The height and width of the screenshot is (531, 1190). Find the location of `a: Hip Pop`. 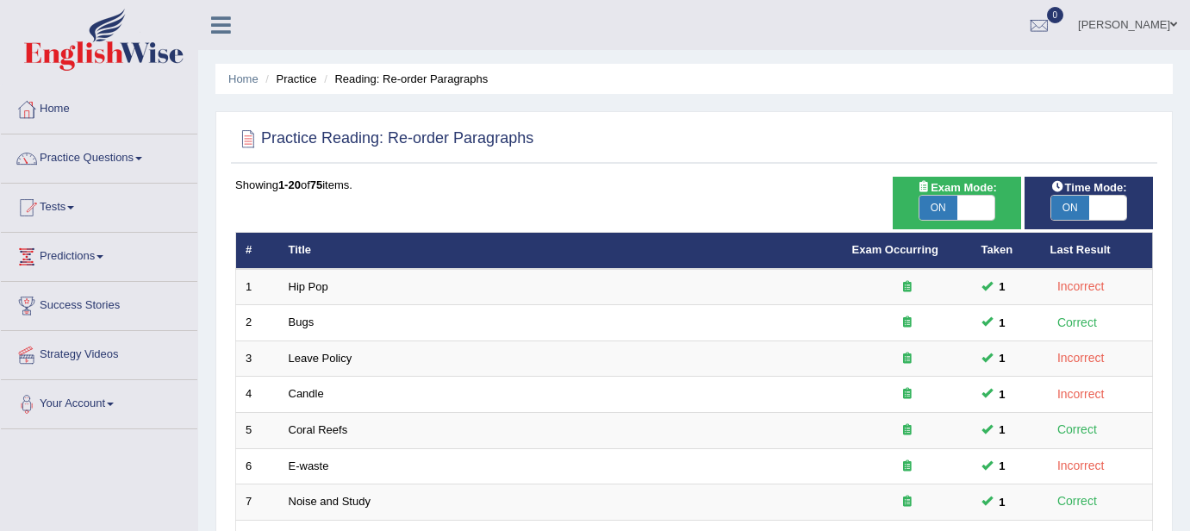

a: Hip Pop is located at coordinates (308, 286).